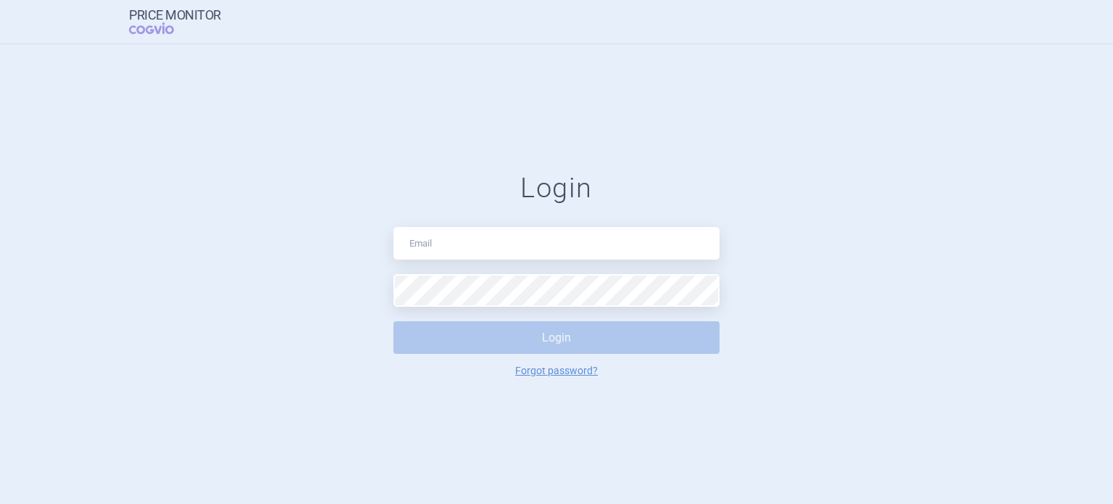 The width and height of the screenshot is (1113, 504). Describe the element at coordinates (162, 28) in the screenshot. I see `span: COGVIO` at that location.